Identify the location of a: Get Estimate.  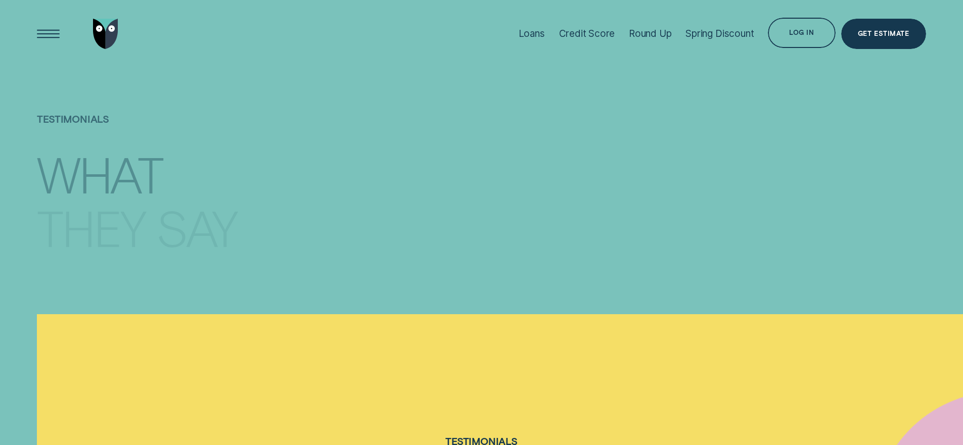
(883, 34).